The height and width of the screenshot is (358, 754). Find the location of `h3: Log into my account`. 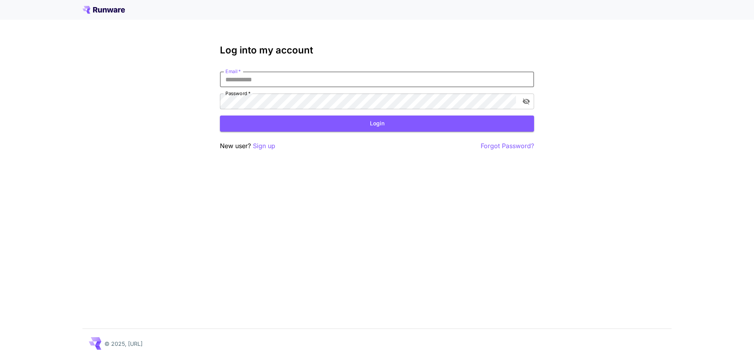

h3: Log into my account is located at coordinates (377, 50).